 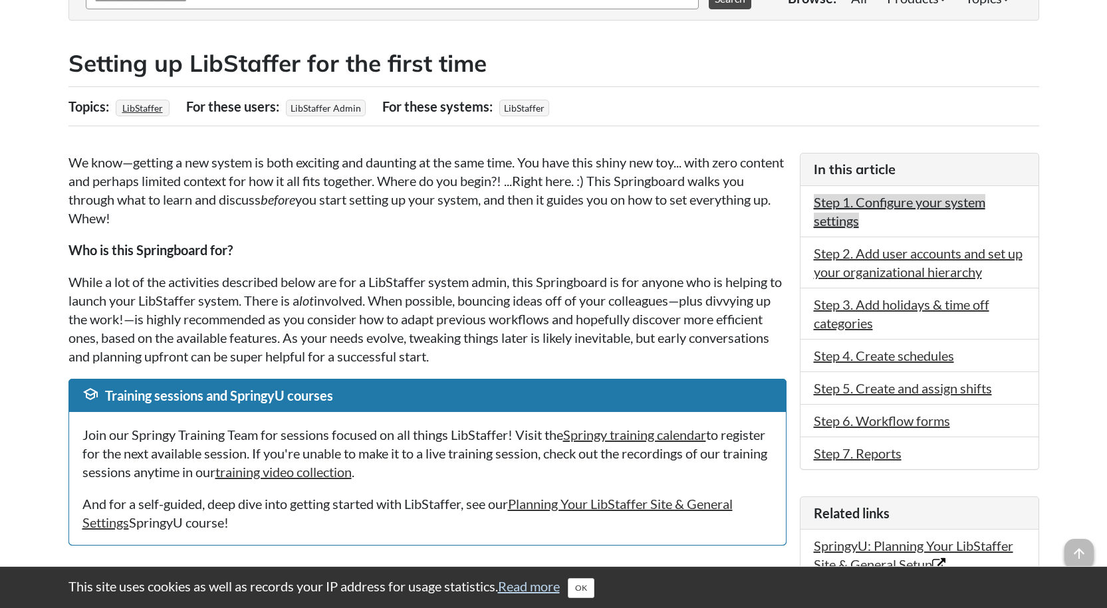 What do you see at coordinates (234, 106) in the screenshot?
I see `div: For these users:` at bounding box center [234, 106].